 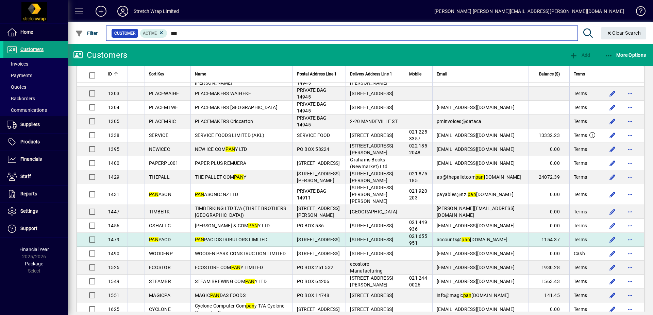 What do you see at coordinates (314, 135) in the screenshot?
I see `span: SERVICE FOOD` at bounding box center [314, 135].